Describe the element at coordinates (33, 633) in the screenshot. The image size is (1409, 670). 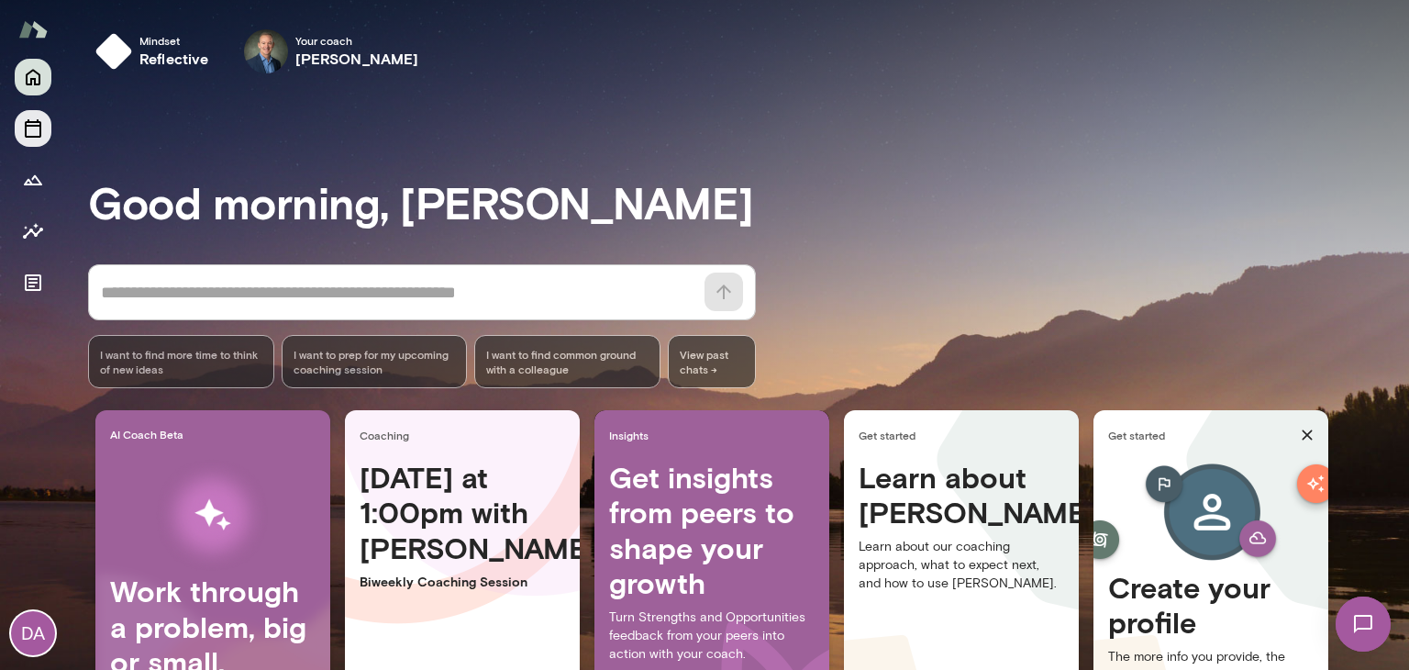
I see `div: DA` at that location.